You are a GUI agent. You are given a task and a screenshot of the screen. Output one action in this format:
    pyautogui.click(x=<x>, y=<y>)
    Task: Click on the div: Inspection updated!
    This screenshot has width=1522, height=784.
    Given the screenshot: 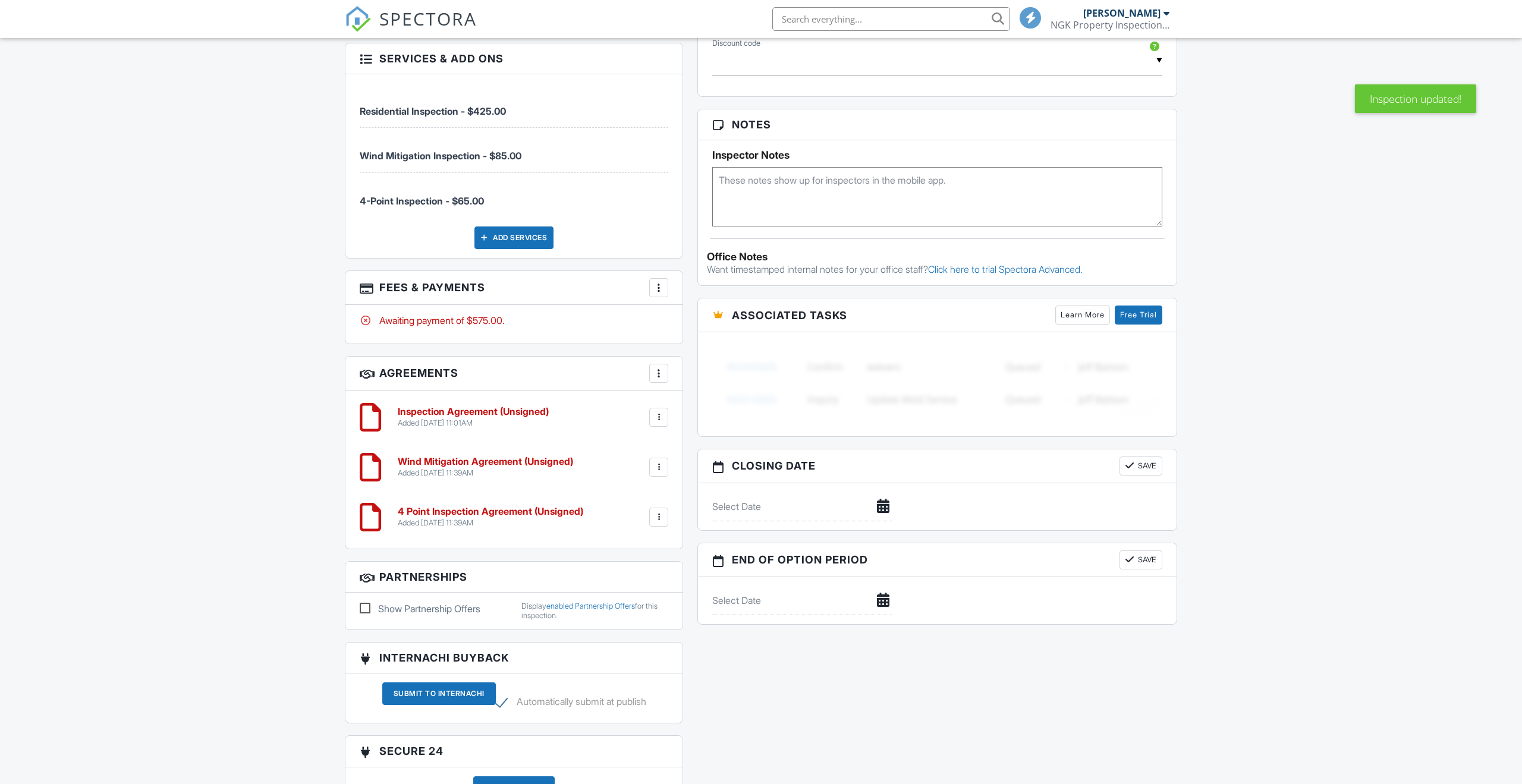 What is the action you would take?
    pyautogui.click(x=1415, y=99)
    